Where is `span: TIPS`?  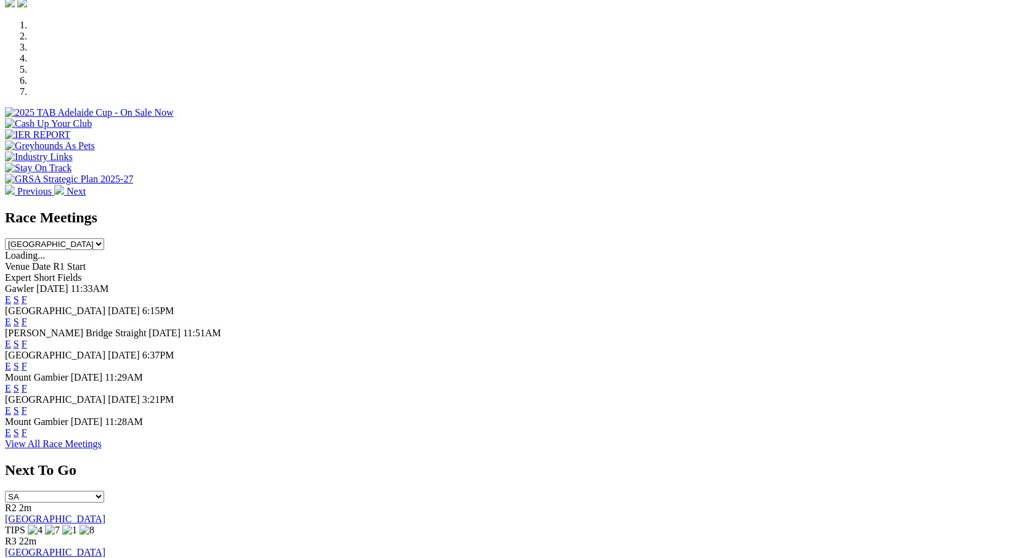 span: TIPS is located at coordinates (15, 530).